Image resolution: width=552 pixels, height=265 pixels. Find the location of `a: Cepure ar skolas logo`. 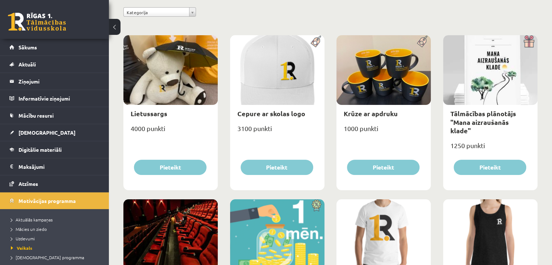

a: Cepure ar skolas logo is located at coordinates (271, 113).